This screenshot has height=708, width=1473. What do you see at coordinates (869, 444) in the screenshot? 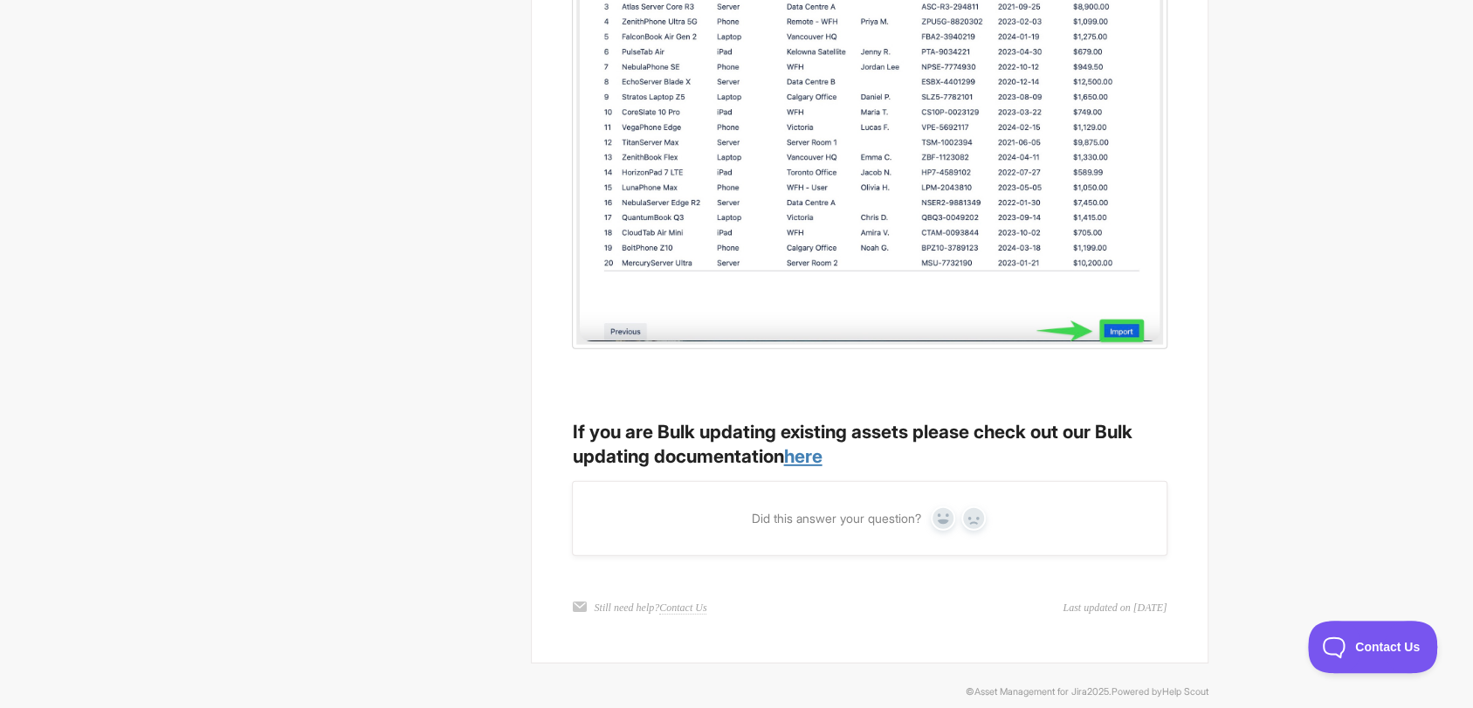
I see `h3: If you are Bulk updating existing assets please check out our Bulk updating documentation` at bounding box center [869, 444].